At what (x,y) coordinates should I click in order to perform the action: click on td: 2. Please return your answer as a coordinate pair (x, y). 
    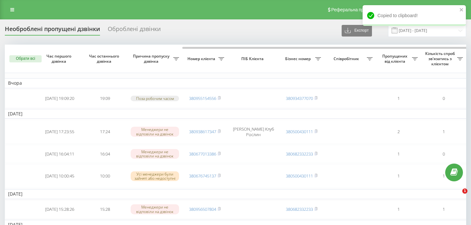
    Looking at the image, I should click on (399, 131).